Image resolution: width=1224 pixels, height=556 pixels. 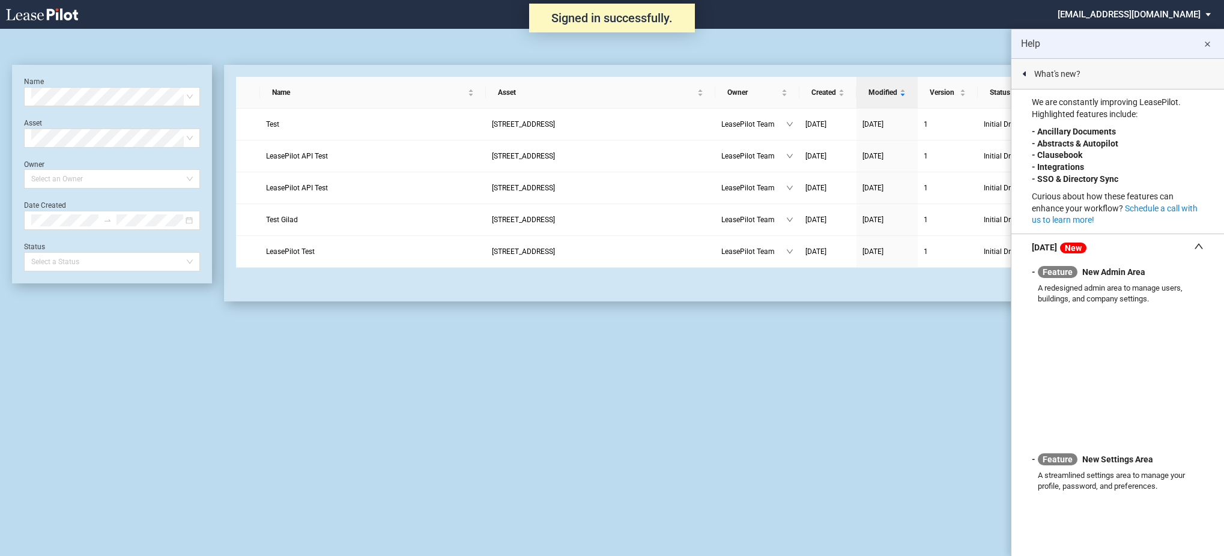 I want to click on span: Test Gilad, so click(x=282, y=220).